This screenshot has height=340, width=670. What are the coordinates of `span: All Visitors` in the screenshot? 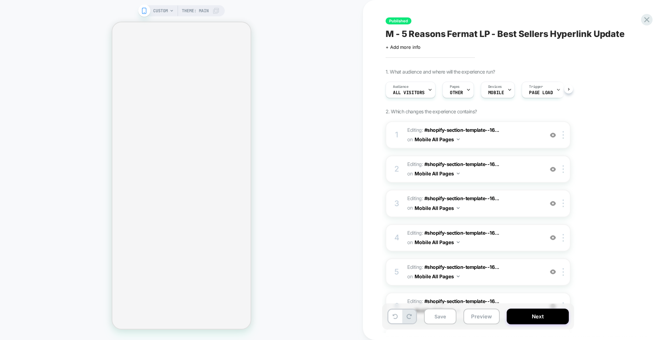 It's located at (409, 93).